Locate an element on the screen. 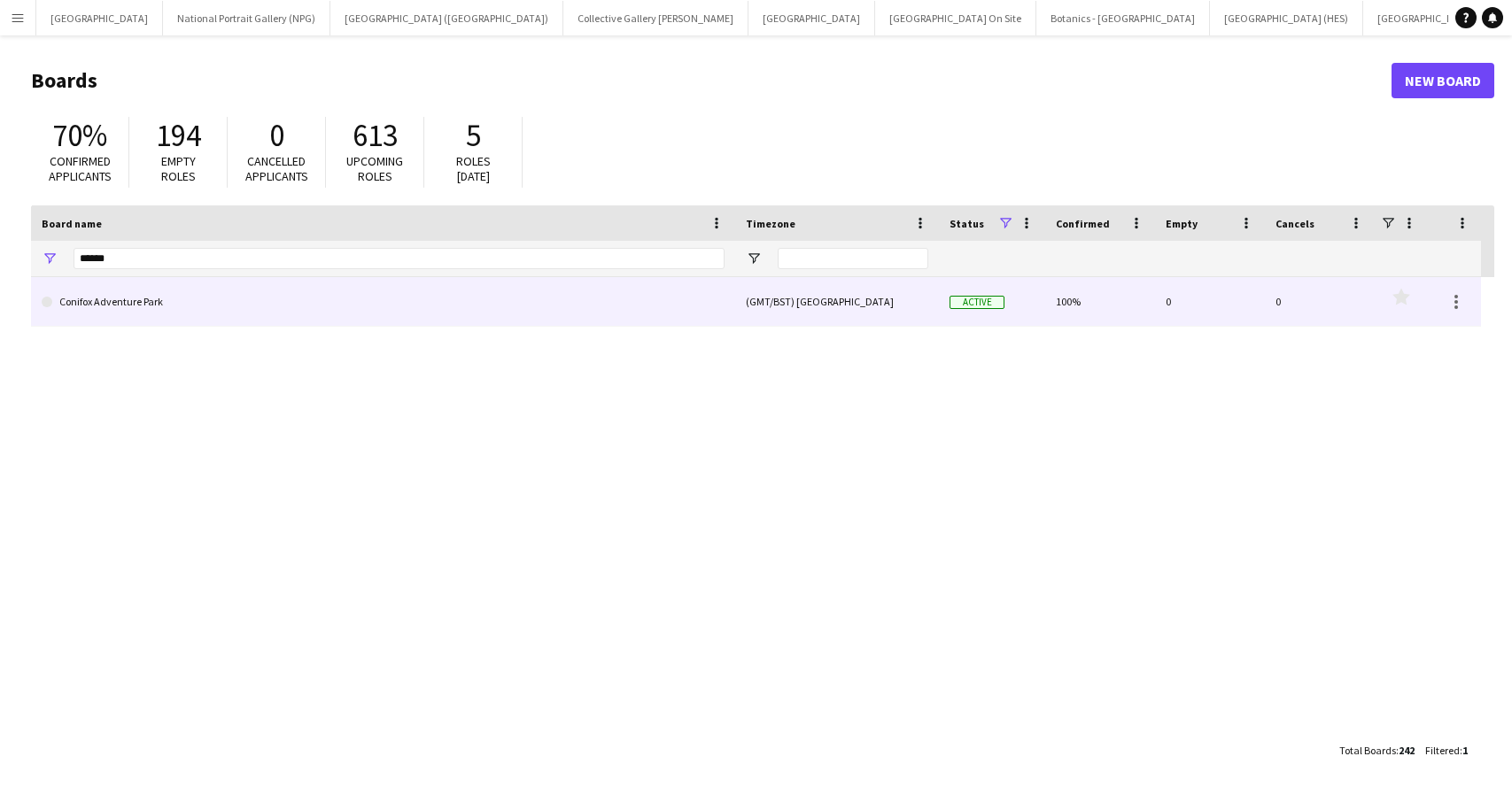  span: Board name is located at coordinates (72, 223).